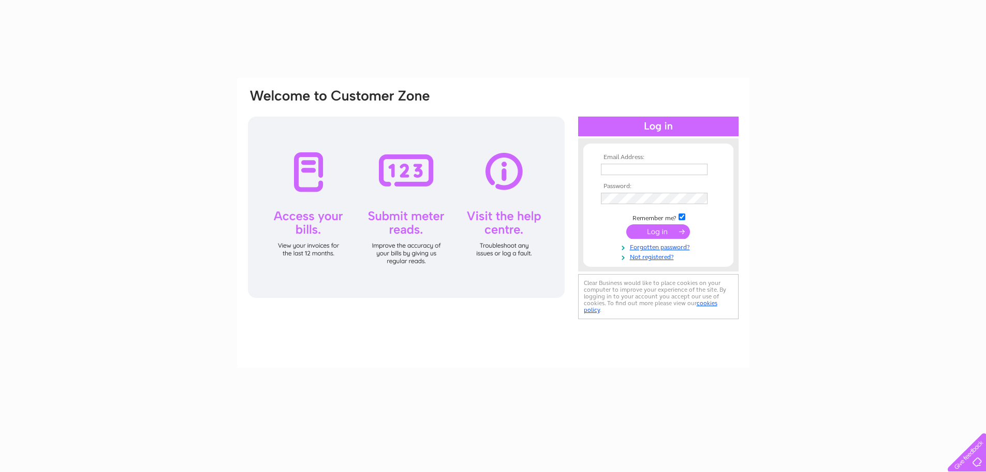 The image size is (986, 472). I want to click on a: cookies policy, so click(651, 306).